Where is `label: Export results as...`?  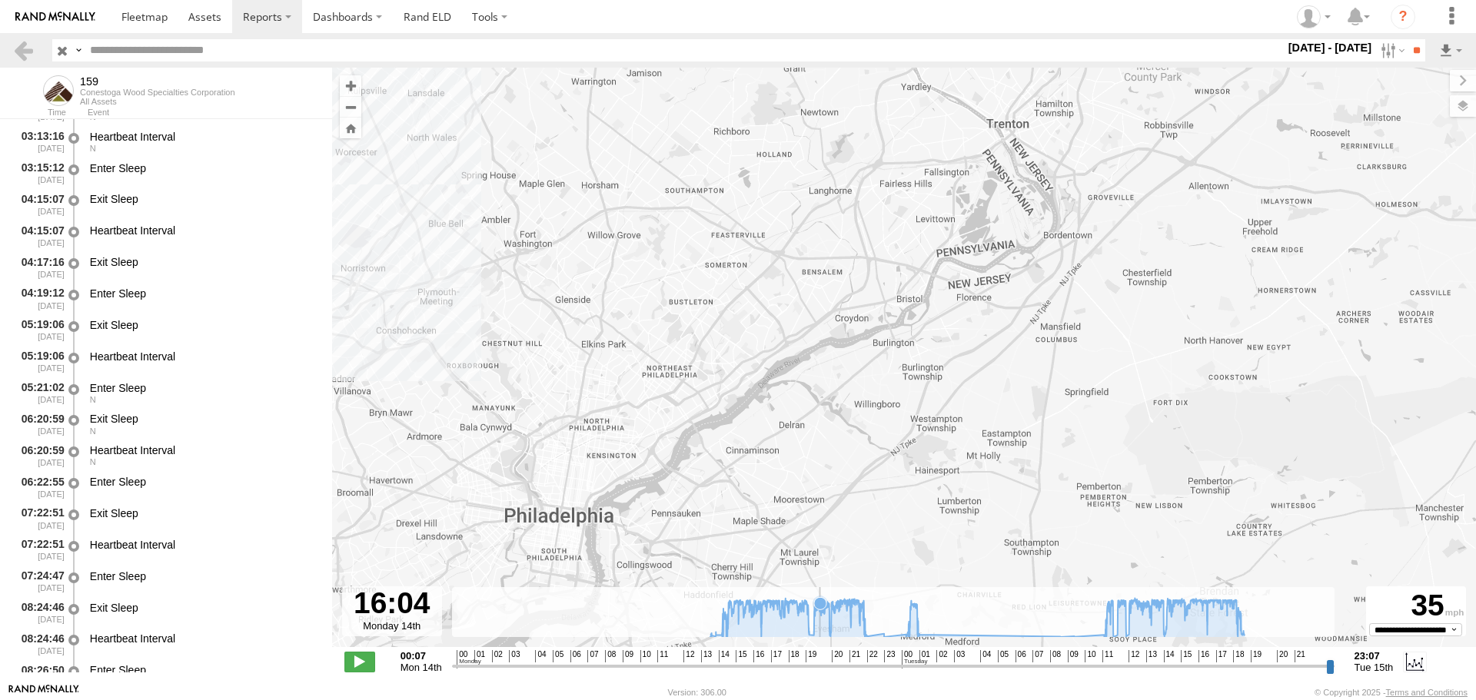
label: Export results as... is located at coordinates (1451, 50).